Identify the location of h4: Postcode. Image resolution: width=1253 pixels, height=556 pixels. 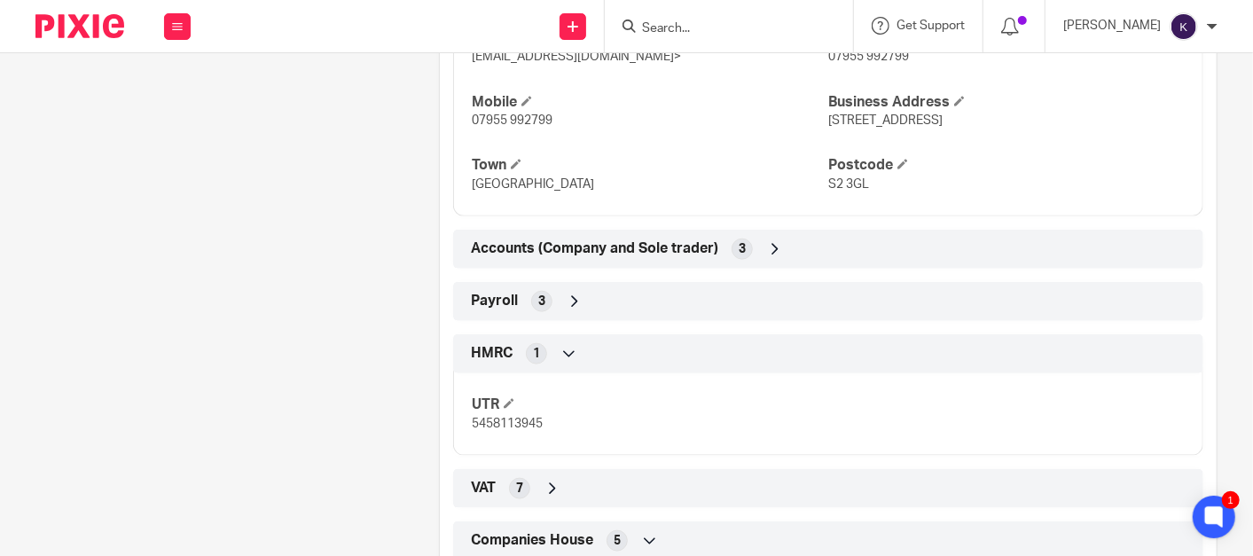
(1007, 165).